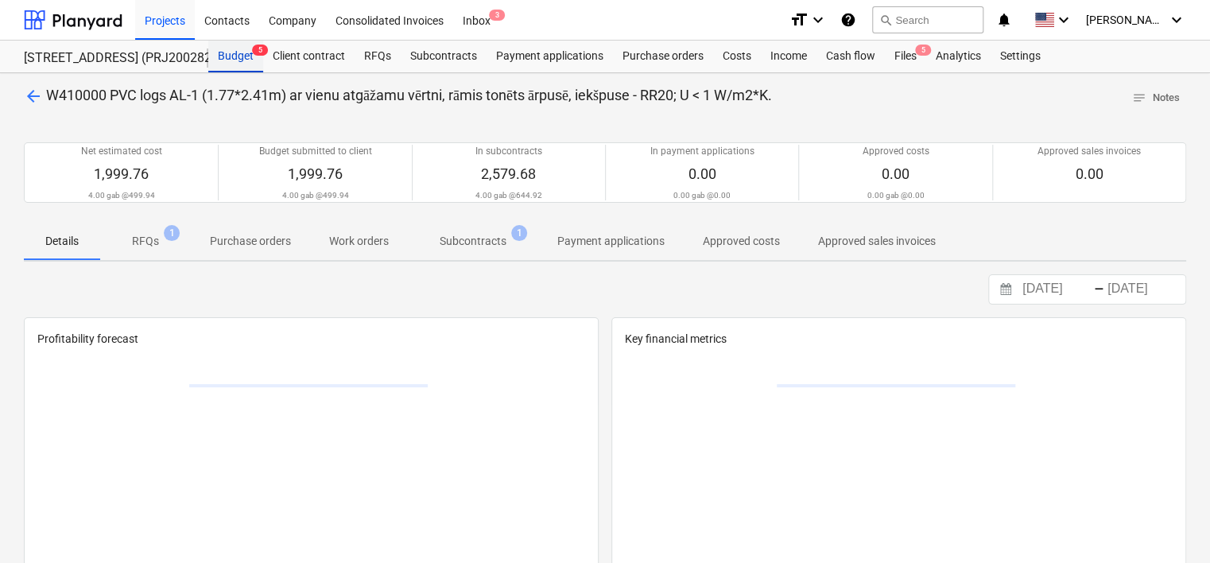  I want to click on a: Client contract, so click(308, 56).